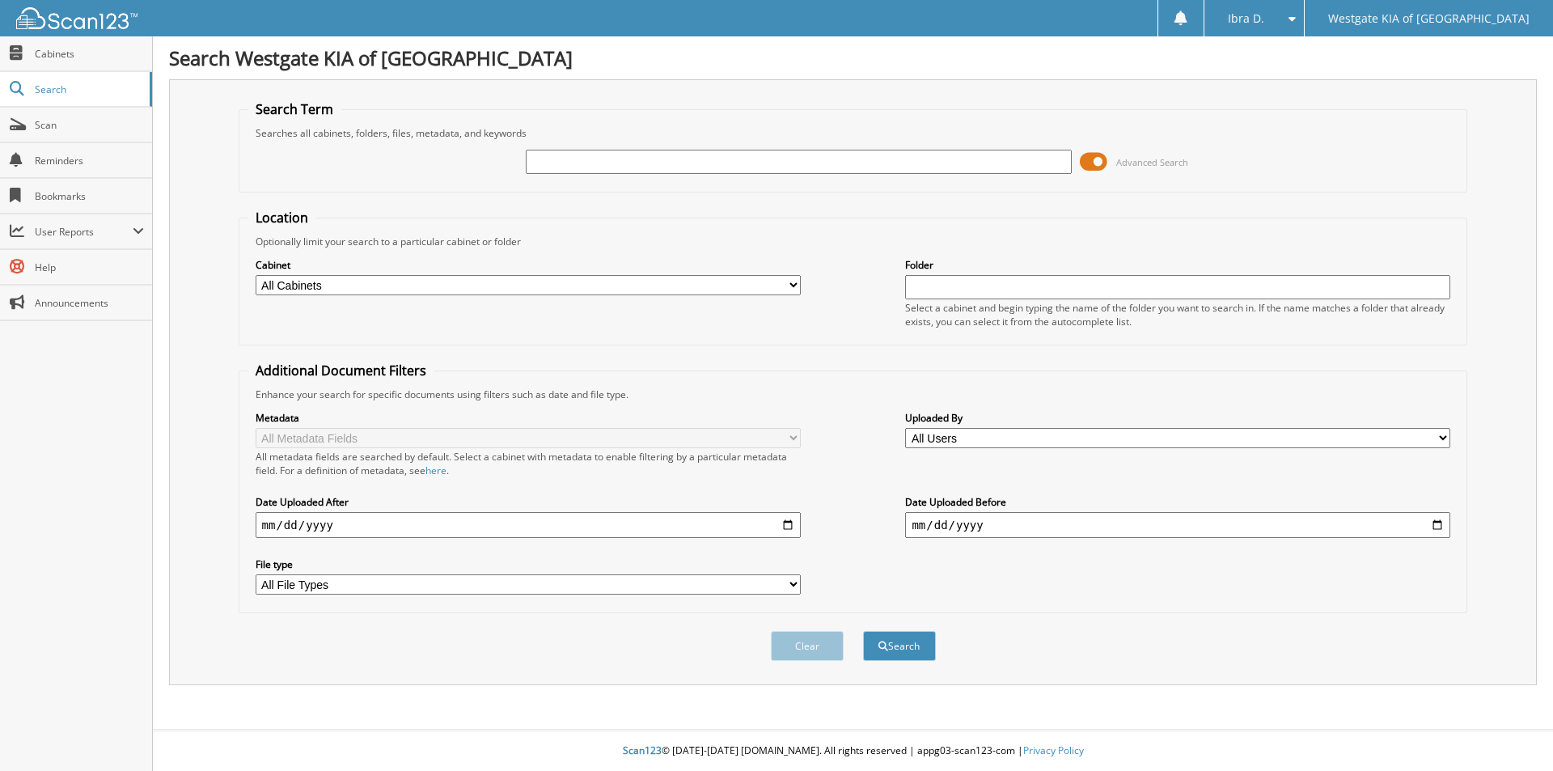 This screenshot has height=771, width=1553. What do you see at coordinates (83, 231) in the screenshot?
I see `span: User Reports` at bounding box center [83, 231].